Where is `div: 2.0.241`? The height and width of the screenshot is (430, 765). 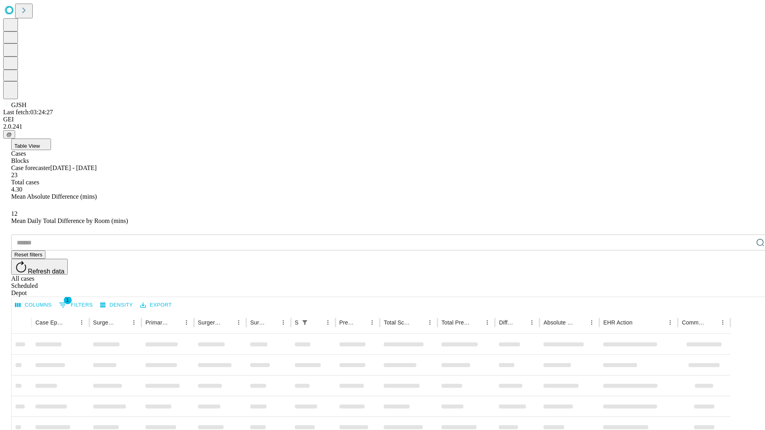 div: 2.0.241 is located at coordinates (383, 127).